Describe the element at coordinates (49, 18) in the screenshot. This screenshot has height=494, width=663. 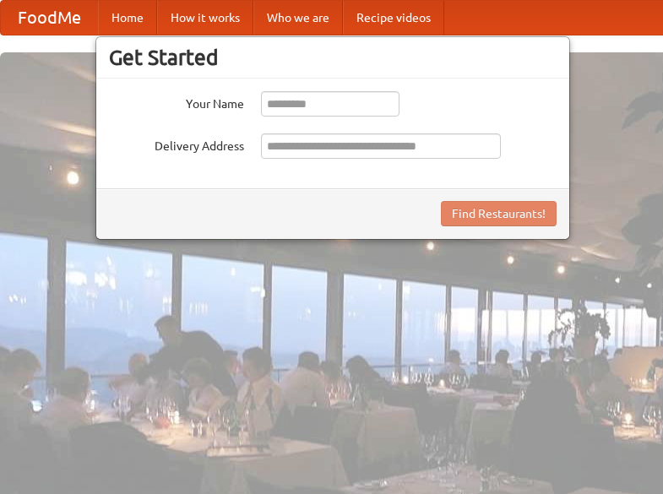
I see `a: FoodMe` at that location.